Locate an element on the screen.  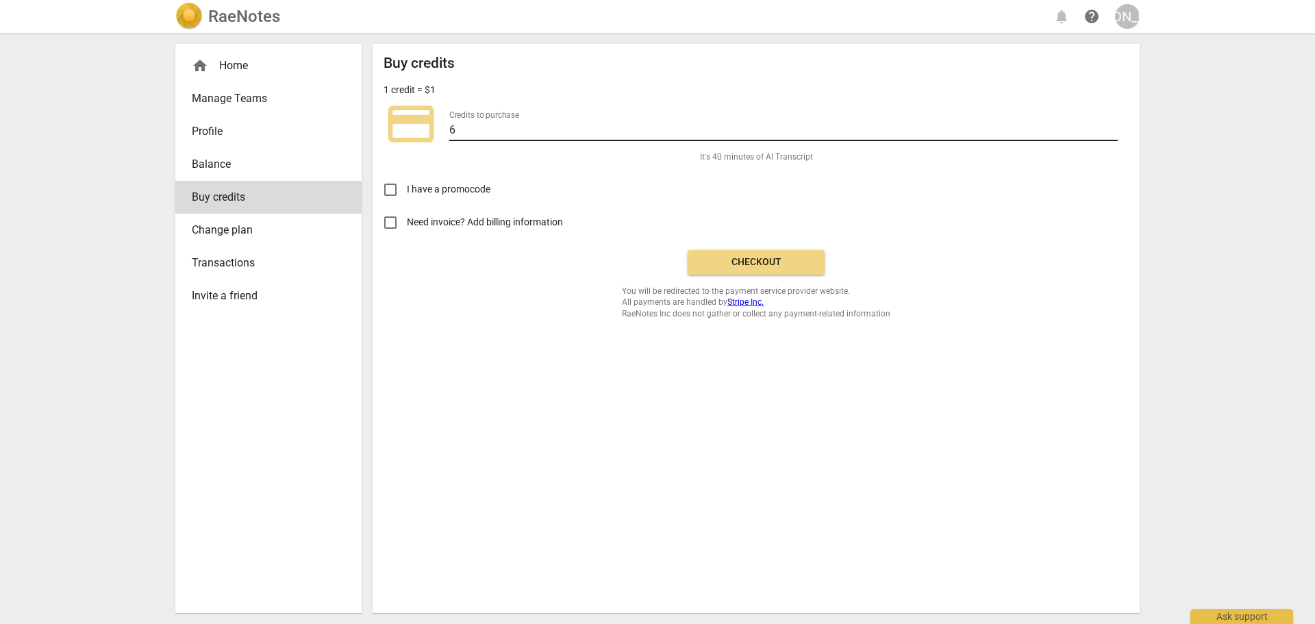
span: credit_card is located at coordinates (411, 124).